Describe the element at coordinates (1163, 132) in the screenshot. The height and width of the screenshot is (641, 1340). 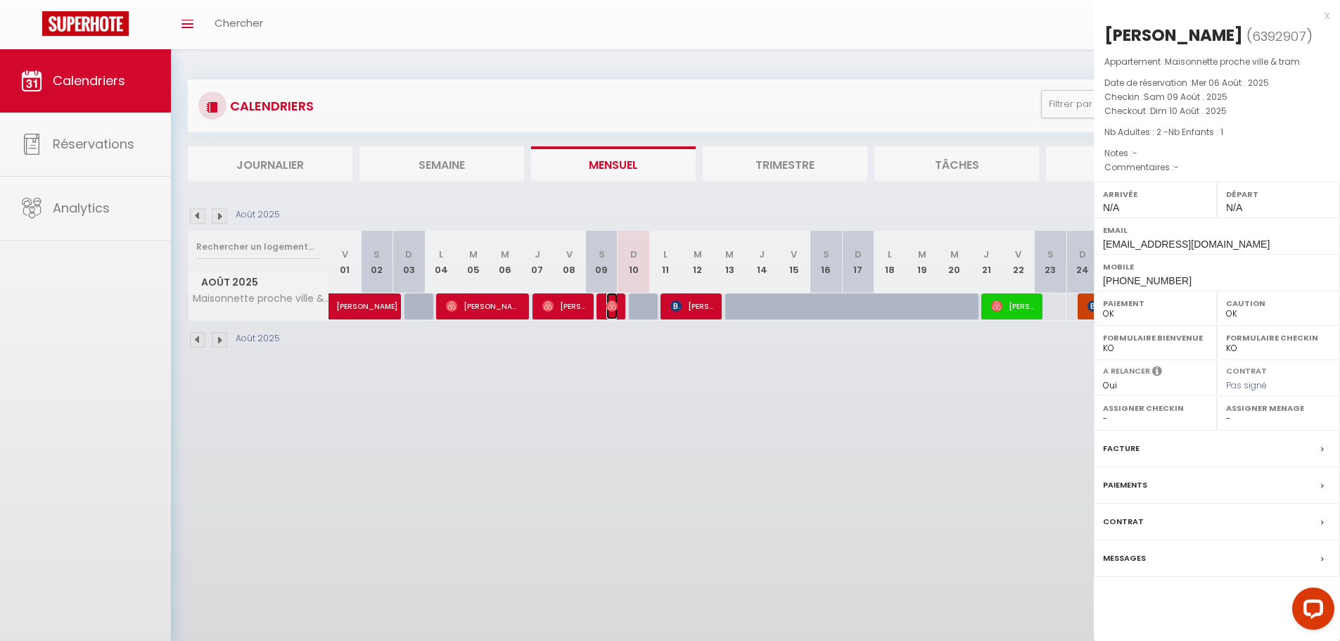
I see `span: Nb Adultes : 2 -` at that location.